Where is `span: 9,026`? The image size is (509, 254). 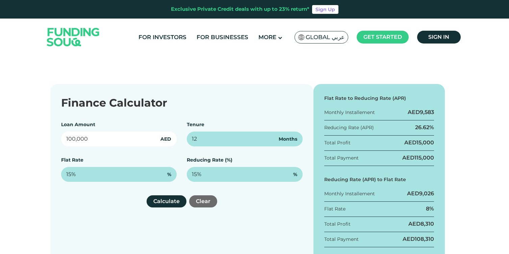 span: 9,026 is located at coordinates (426, 193).